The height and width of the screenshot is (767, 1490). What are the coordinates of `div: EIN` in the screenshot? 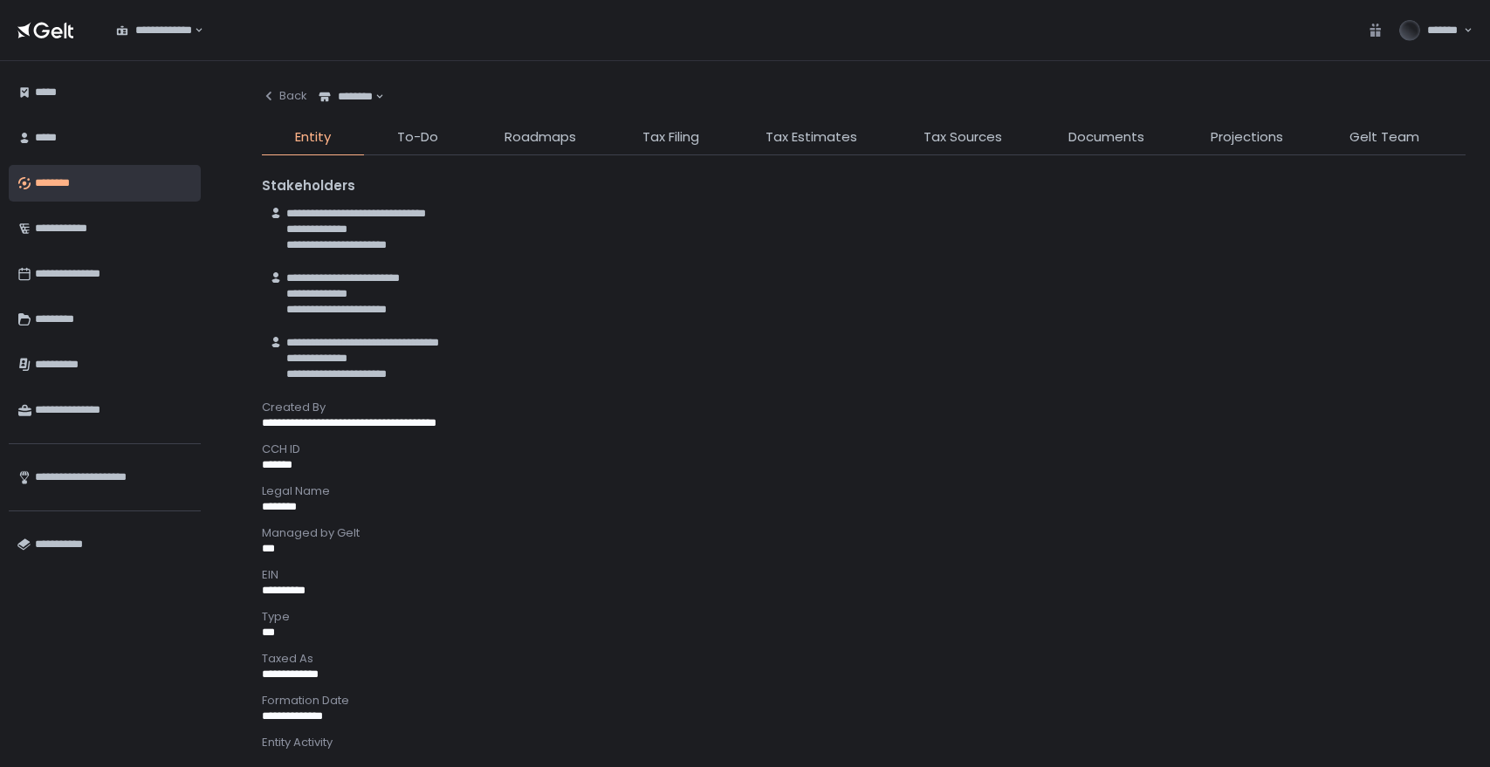 It's located at (863, 575).